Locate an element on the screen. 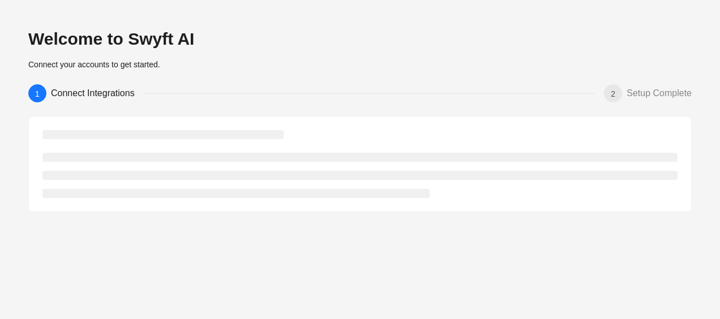  div: Connect Integrations is located at coordinates (97, 93).